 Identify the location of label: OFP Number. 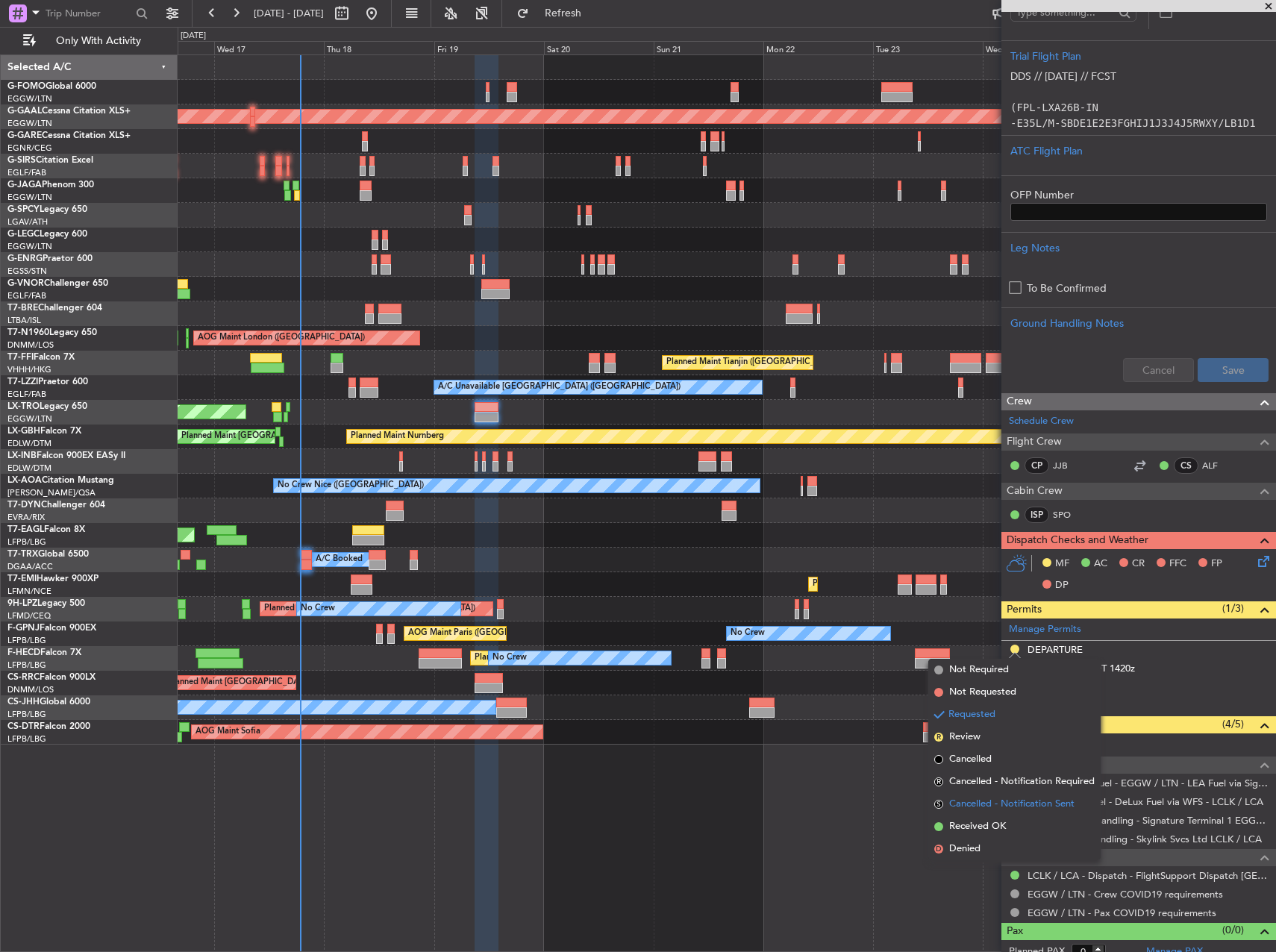
(1139, 195).